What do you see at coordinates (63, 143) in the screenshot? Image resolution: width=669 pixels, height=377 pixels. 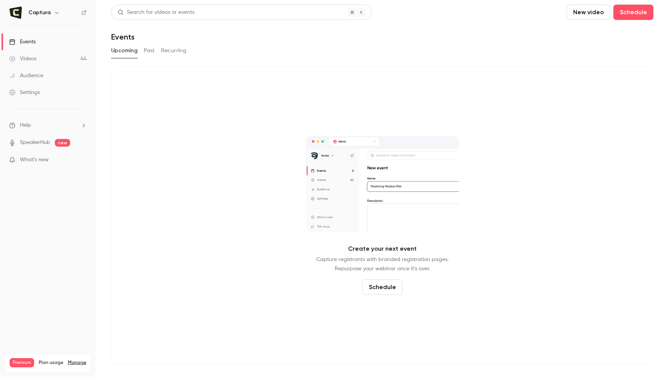 I see `span: new` at bounding box center [63, 143].